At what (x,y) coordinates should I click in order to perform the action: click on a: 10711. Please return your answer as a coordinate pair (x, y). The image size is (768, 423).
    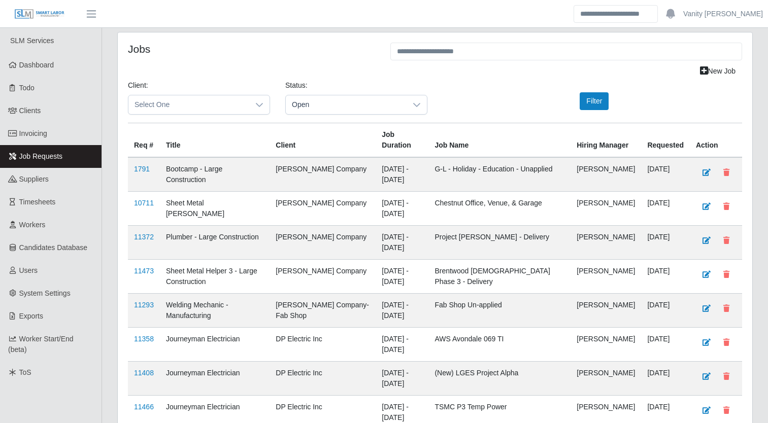
    Looking at the image, I should click on (144, 203).